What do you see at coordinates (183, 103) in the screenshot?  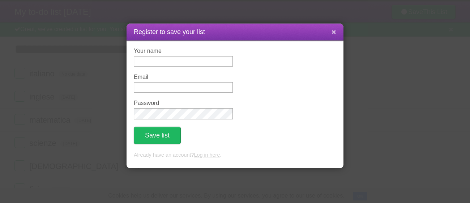 I see `label: Password` at bounding box center [183, 103].